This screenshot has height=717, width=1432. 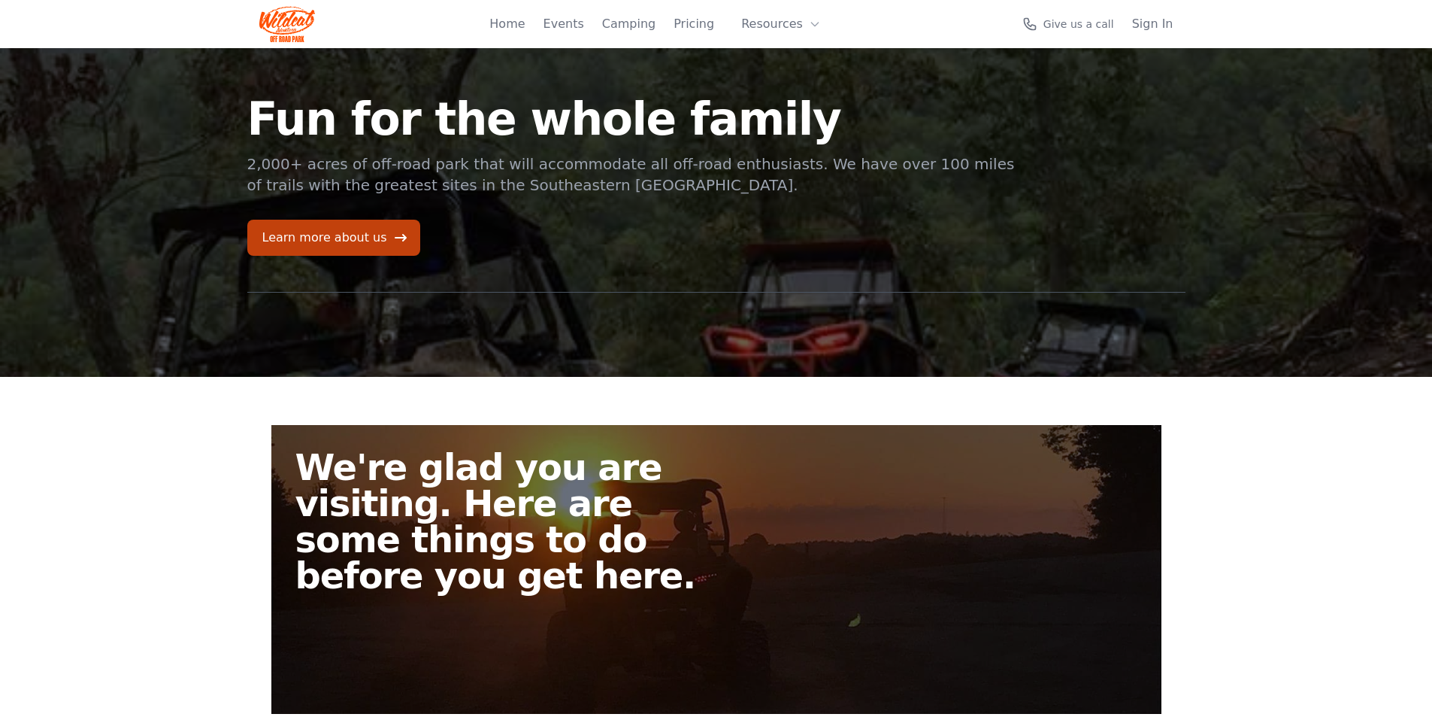 I want to click on span: Give us a call, so click(x=1079, y=24).